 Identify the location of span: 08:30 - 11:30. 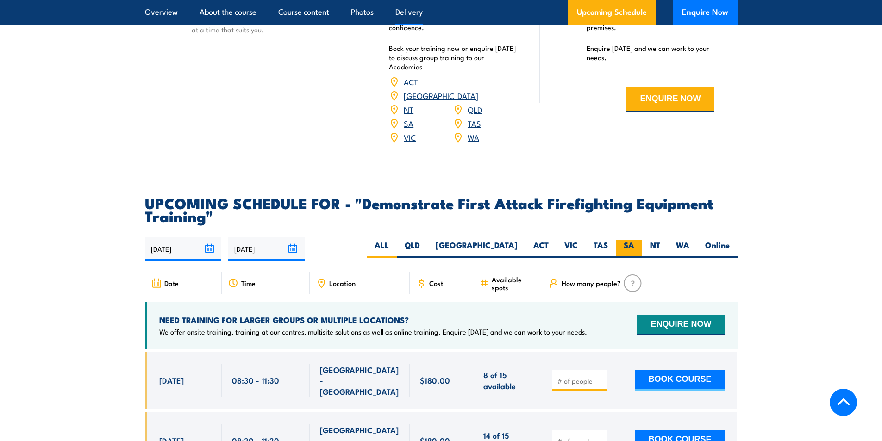
(256, 380).